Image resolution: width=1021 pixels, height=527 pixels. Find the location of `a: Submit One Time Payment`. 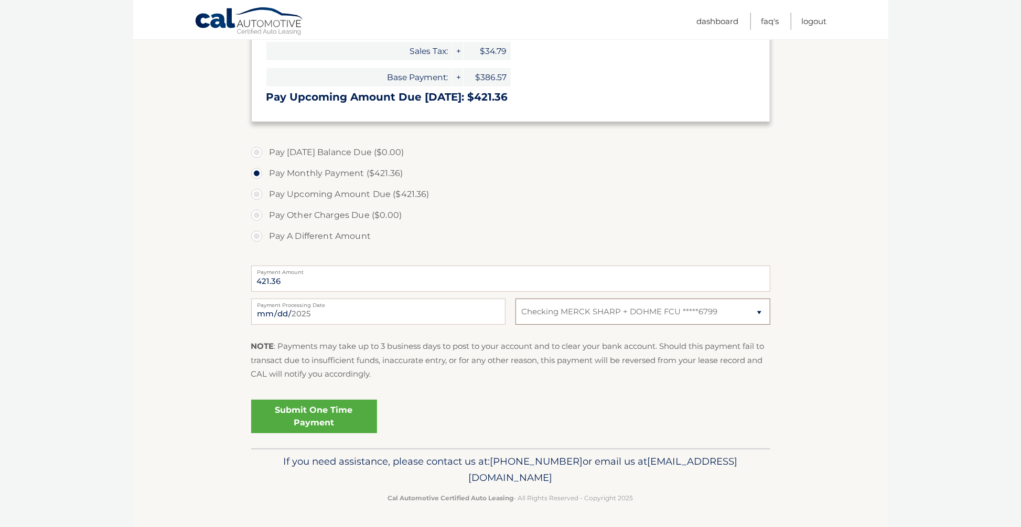

a: Submit One Time Payment is located at coordinates (314, 417).